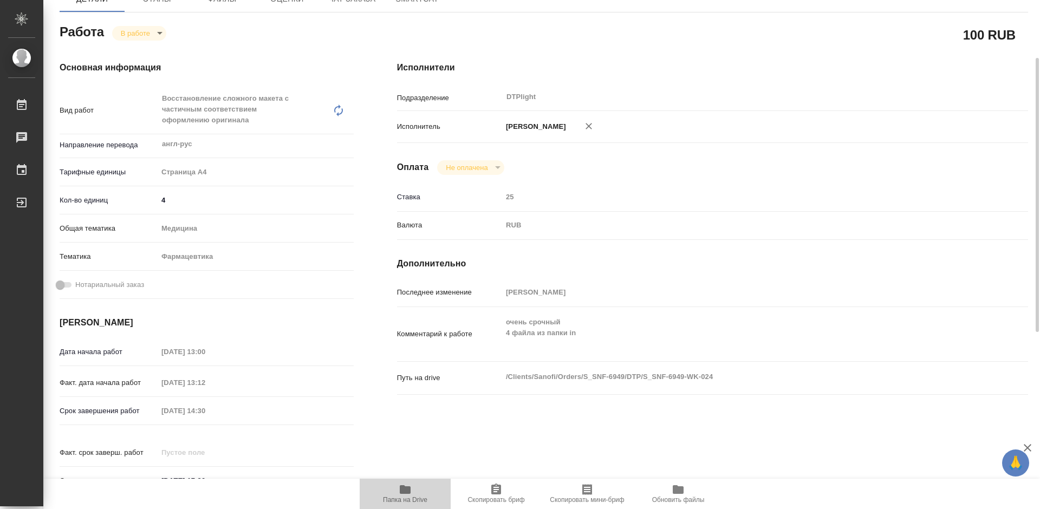  What do you see at coordinates (108, 200) in the screenshot?
I see `p: Кол-во единиц` at bounding box center [108, 200].